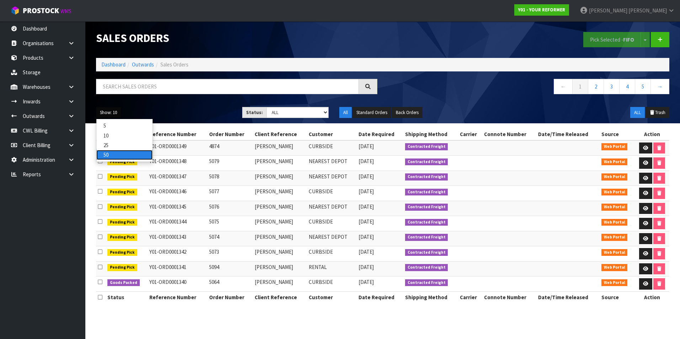 The width and height of the screenshot is (680, 339). Describe the element at coordinates (407, 113) in the screenshot. I see `button: Back Orders` at that location.